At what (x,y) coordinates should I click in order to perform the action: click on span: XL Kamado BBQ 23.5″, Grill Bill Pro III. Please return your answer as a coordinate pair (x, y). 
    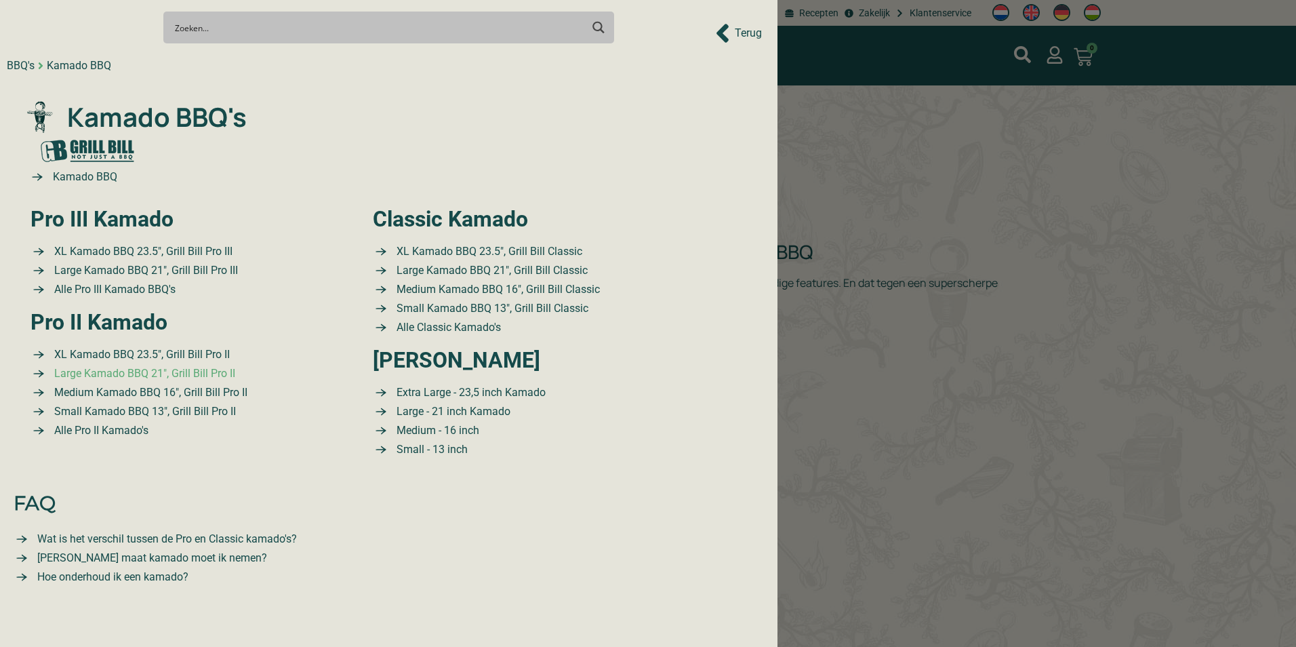
    Looking at the image, I should click on (142, 251).